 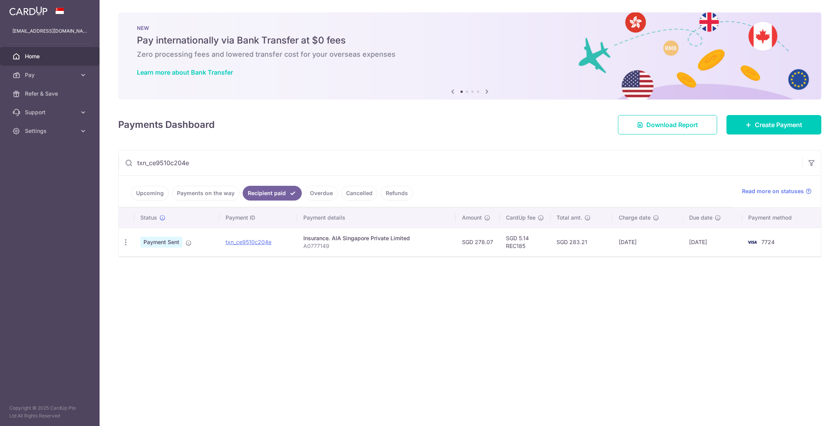 What do you see at coordinates (51, 56) in the screenshot?
I see `span: Home` at bounding box center [51, 56].